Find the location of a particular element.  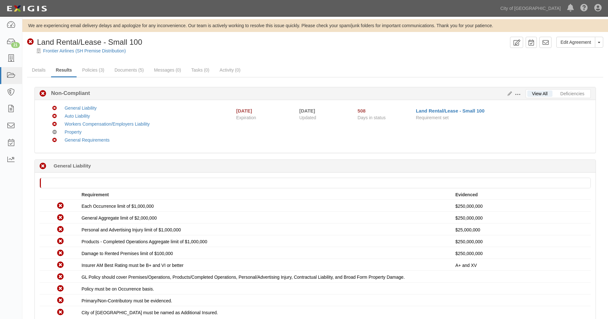

a: Land Rental/Lease - Small 100 is located at coordinates (450, 110).